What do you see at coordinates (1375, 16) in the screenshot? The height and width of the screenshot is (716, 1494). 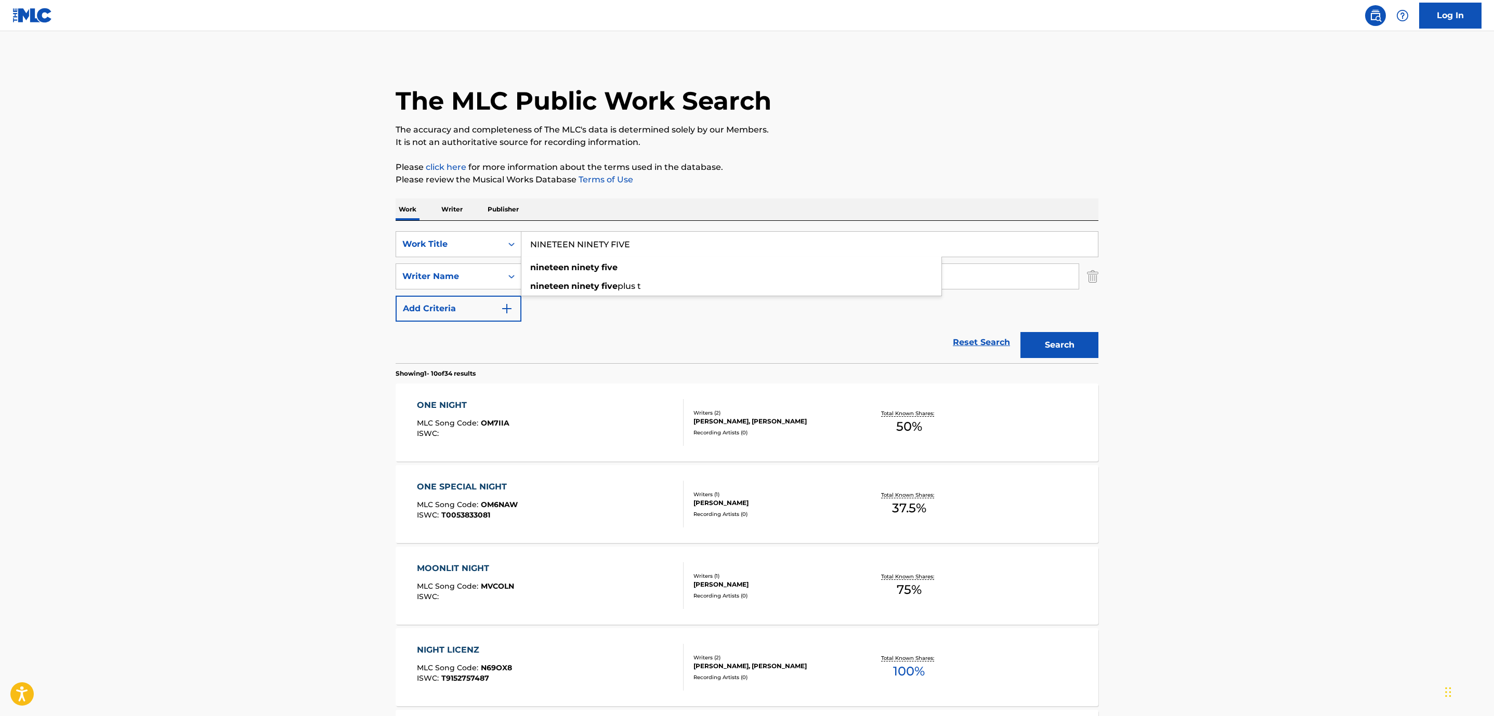 I see `a: Public Search` at bounding box center [1375, 16].